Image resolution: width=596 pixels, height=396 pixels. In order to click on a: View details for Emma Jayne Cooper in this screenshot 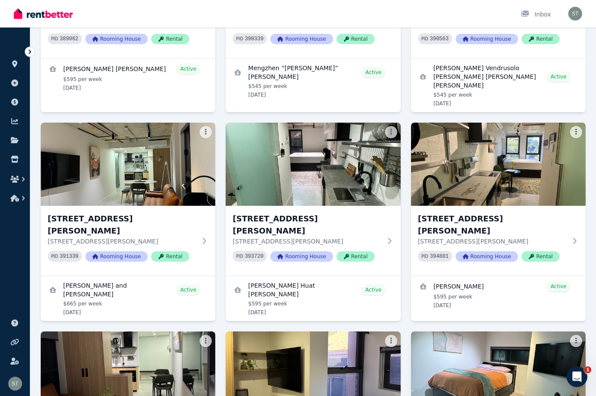, I will do `click(128, 78)`.